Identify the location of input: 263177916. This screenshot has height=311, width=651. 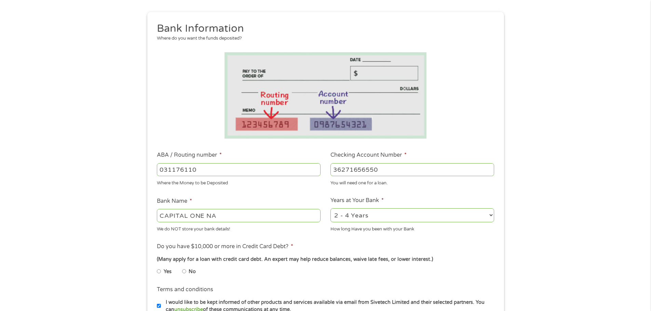
(238, 170).